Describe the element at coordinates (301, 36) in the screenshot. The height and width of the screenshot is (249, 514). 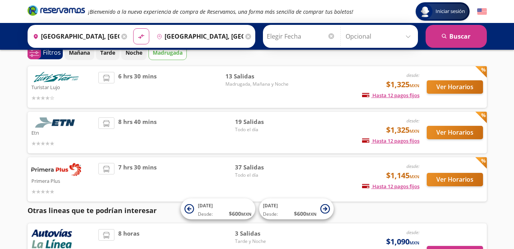
I see `input: Elegir Fecha` at that location.